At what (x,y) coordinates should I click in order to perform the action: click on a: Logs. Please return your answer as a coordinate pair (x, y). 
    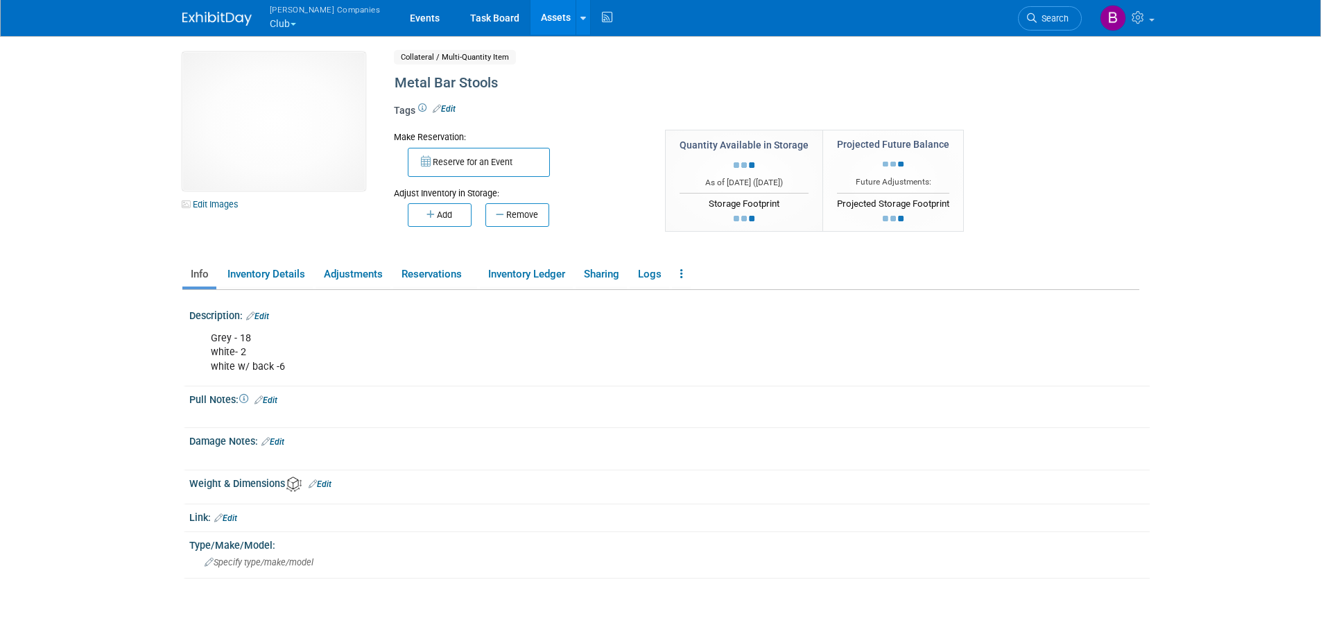
    Looking at the image, I should click on (649, 274).